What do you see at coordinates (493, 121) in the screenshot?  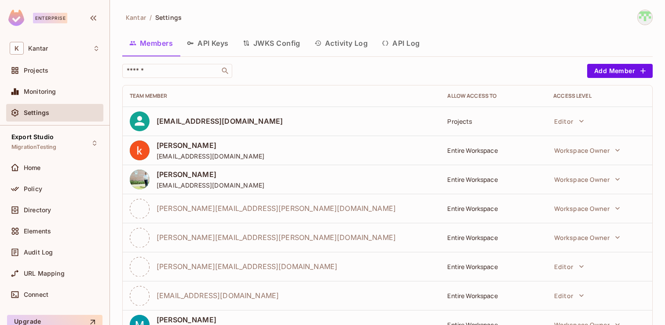 I see `div: Projects` at bounding box center [493, 121].